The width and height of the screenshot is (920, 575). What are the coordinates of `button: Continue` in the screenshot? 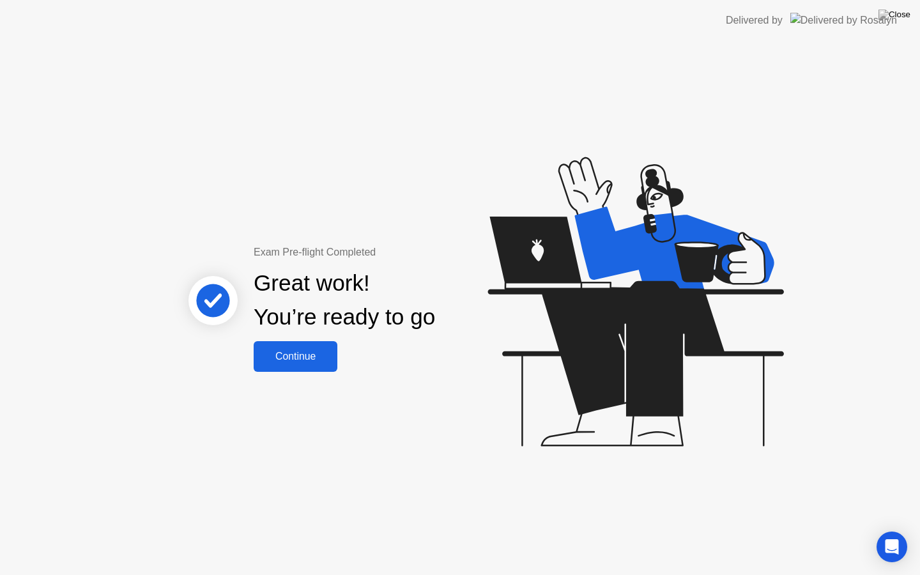 It's located at (295, 356).